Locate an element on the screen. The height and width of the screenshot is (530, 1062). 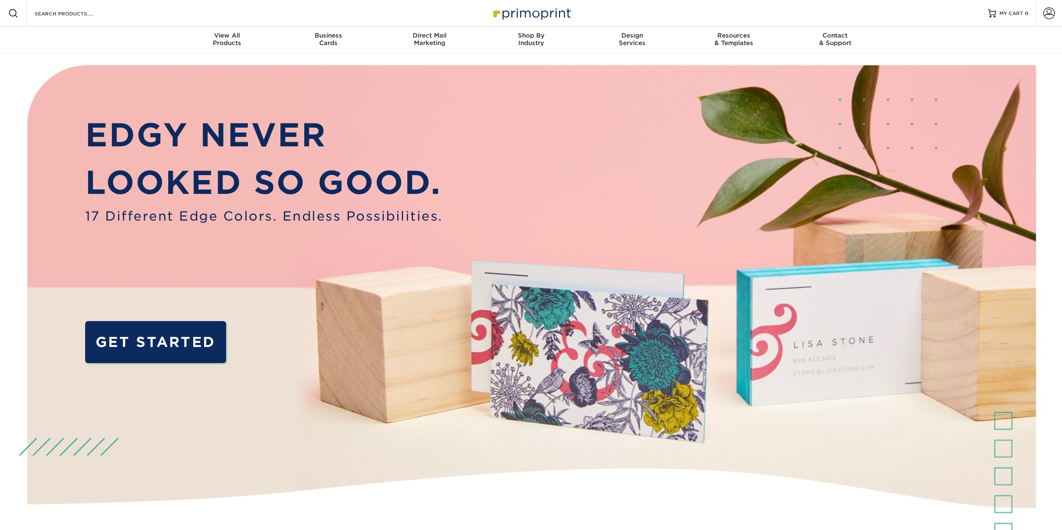
a: Contact& Support is located at coordinates (835, 40).